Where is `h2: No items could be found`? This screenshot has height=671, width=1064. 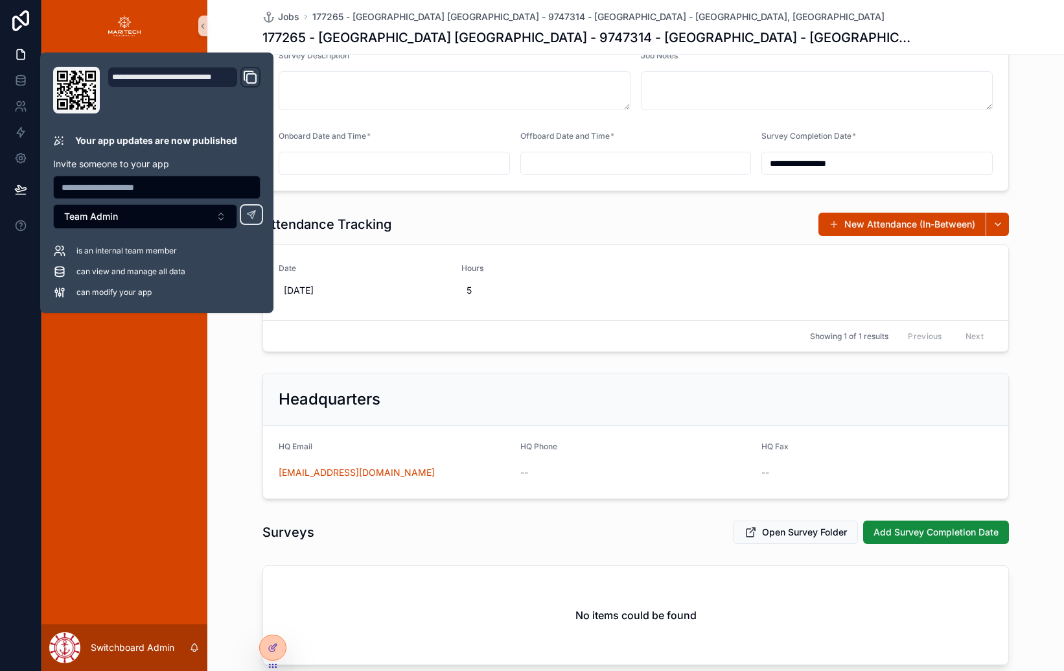 h2: No items could be found is located at coordinates (636, 615).